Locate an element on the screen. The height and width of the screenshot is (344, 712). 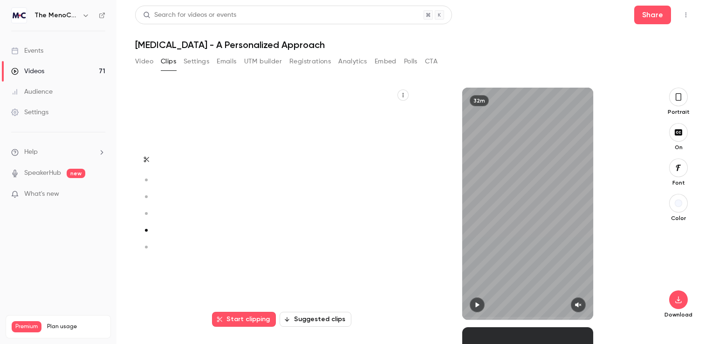
button: Analytics is located at coordinates (353, 61).